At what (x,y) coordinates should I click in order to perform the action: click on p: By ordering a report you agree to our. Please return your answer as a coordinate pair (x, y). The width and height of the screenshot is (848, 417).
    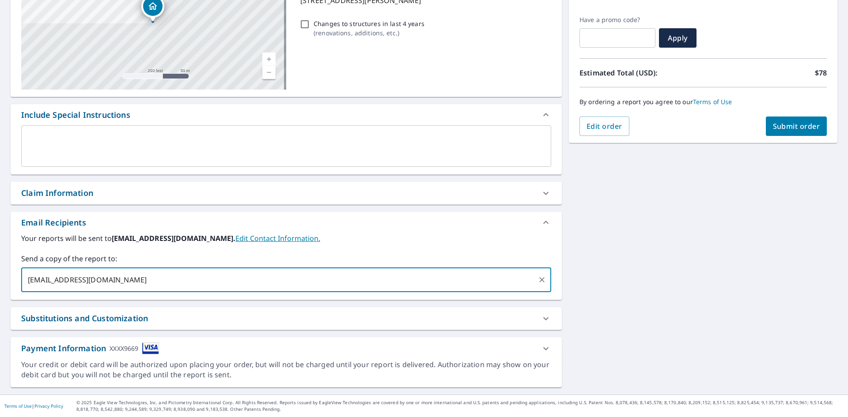
    Looking at the image, I should click on (703, 102).